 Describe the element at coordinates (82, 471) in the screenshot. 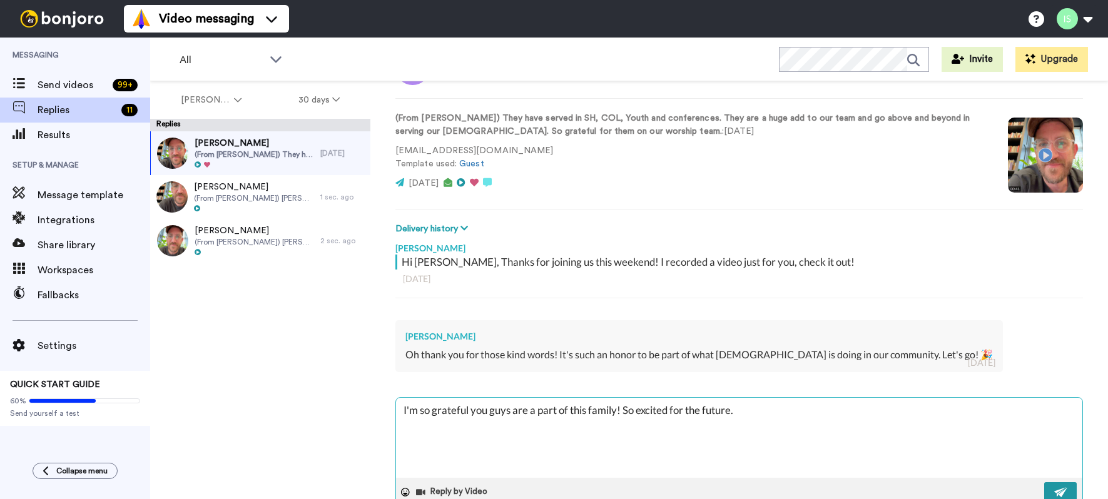

I see `span: Collapse menu` at that location.